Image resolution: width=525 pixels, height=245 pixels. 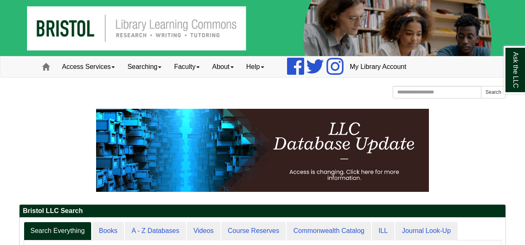 What do you see at coordinates (378, 67) in the screenshot?
I see `a: My Library Account` at bounding box center [378, 67].